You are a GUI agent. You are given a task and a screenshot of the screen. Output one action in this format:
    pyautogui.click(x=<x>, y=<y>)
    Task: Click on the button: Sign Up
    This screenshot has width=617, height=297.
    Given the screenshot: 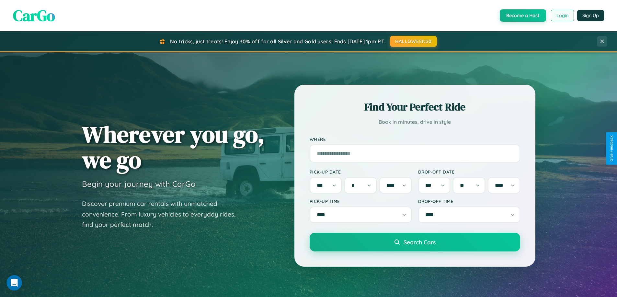 What is the action you would take?
    pyautogui.click(x=590, y=16)
    